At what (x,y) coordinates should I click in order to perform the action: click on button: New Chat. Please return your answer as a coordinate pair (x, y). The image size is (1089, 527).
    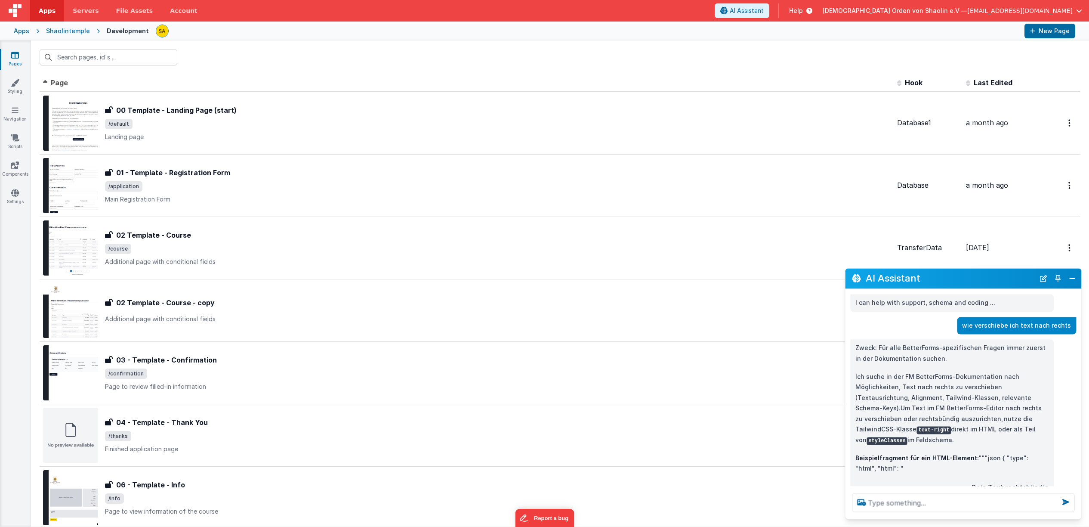
    Looking at the image, I should click on (1043, 278).